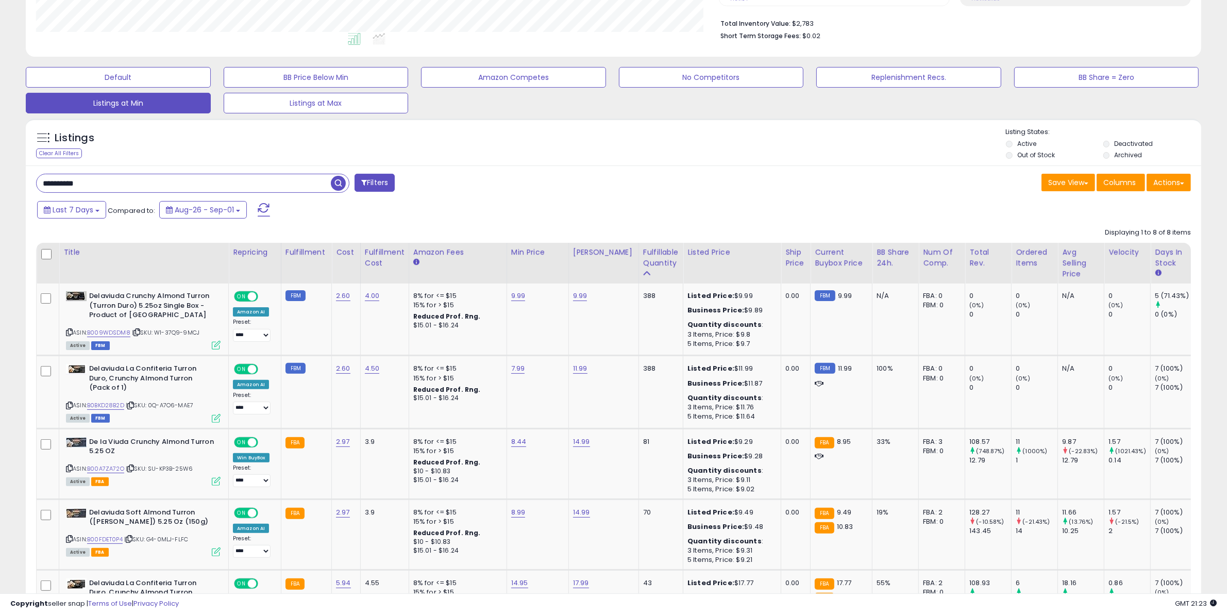 The height and width of the screenshot is (614, 1227). What do you see at coordinates (1083, 451) in the screenshot?
I see `small: (-22.83%)` at bounding box center [1083, 451].